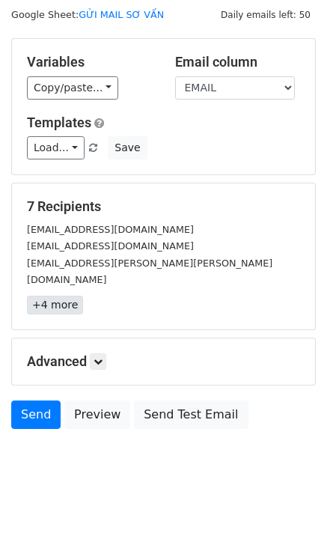  Describe the element at coordinates (55, 305) in the screenshot. I see `a: +4 more` at that location.